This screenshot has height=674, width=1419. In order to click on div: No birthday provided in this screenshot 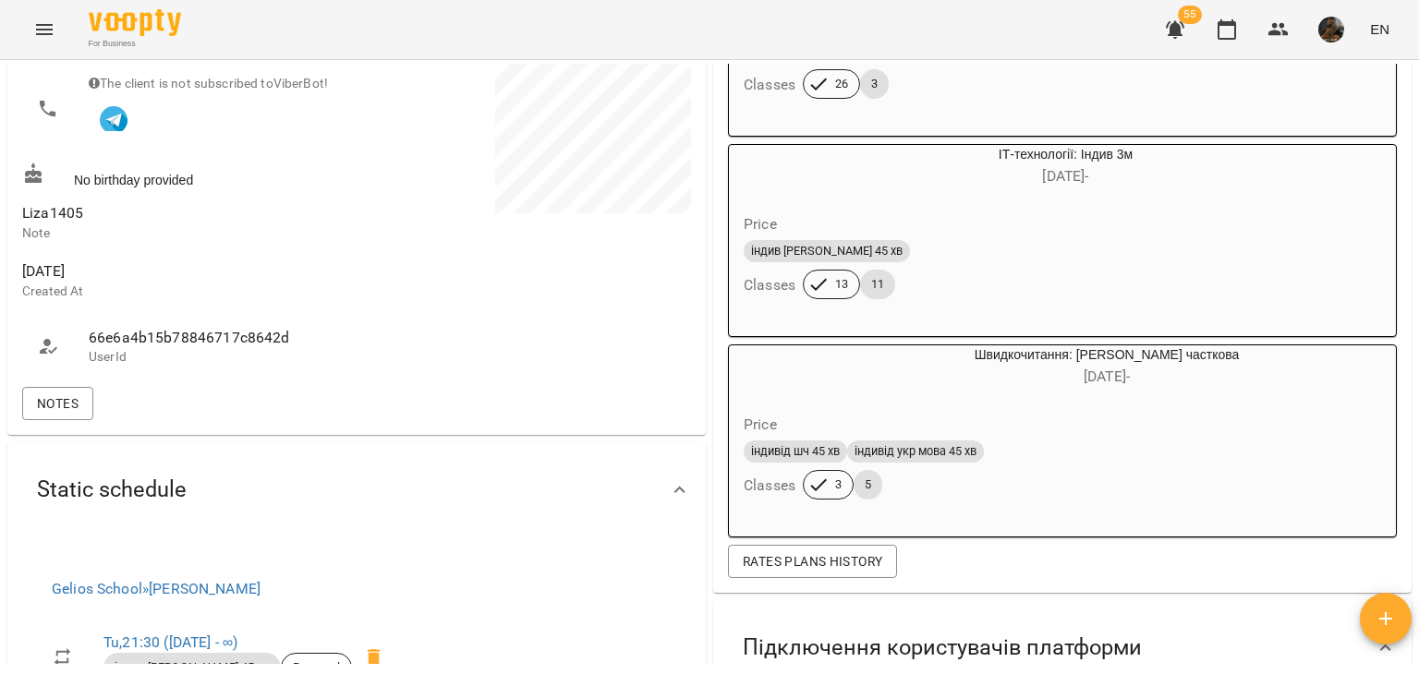, I will do `click(188, 176)`.